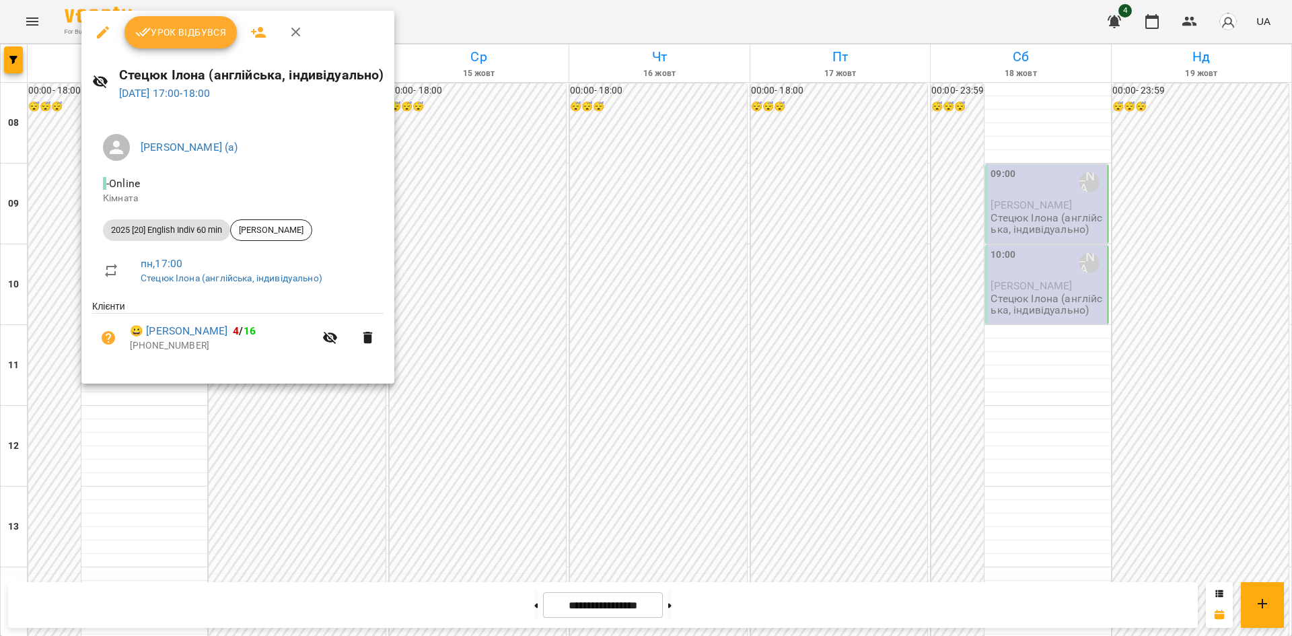 The width and height of the screenshot is (1292, 636). I want to click on h6: Стецюк Ілона (англійська, індивідуально), so click(252, 75).